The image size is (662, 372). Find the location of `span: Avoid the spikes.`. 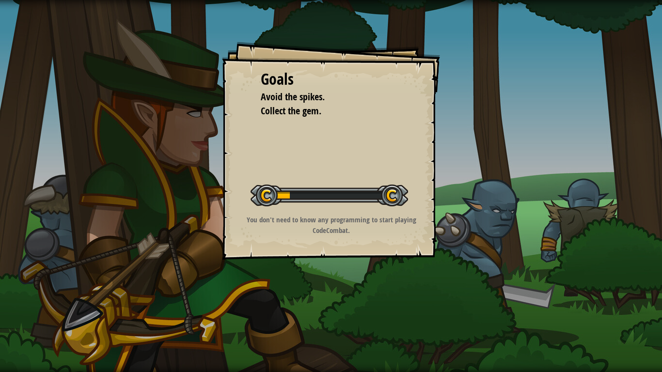

span: Avoid the spikes. is located at coordinates (293, 96).